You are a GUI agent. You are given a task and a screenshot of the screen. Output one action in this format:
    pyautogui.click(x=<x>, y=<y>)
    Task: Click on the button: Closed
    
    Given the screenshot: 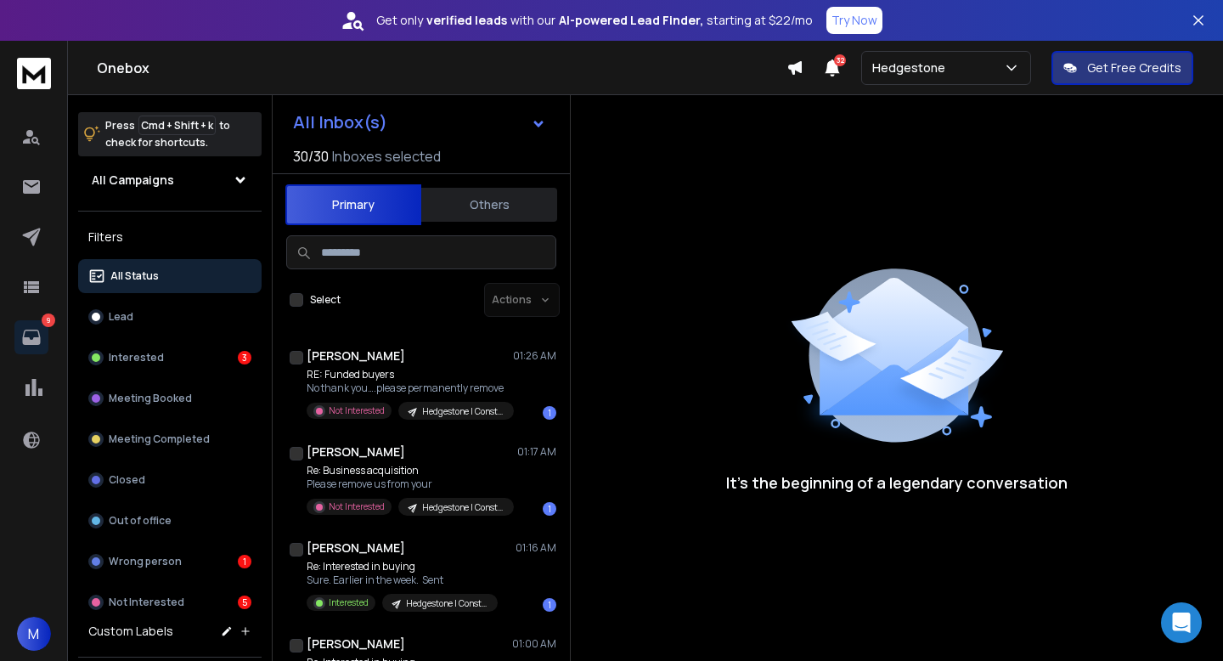 What is the action you would take?
    pyautogui.click(x=170, y=480)
    